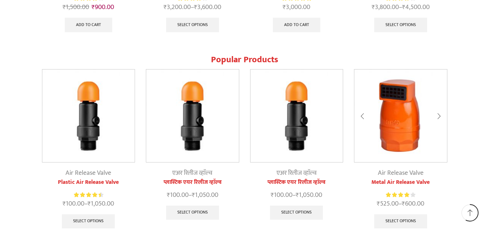  Describe the element at coordinates (401, 222) in the screenshot. I see `a: Select options for “Metal Air Release Valve”` at that location.